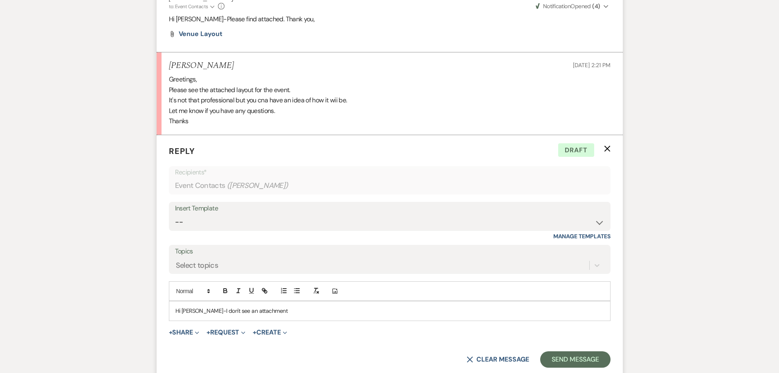 Image resolution: width=779 pixels, height=373 pixels. What do you see at coordinates (572, 6) in the screenshot?
I see `button: NotificationOpened (4)` at bounding box center [572, 6].